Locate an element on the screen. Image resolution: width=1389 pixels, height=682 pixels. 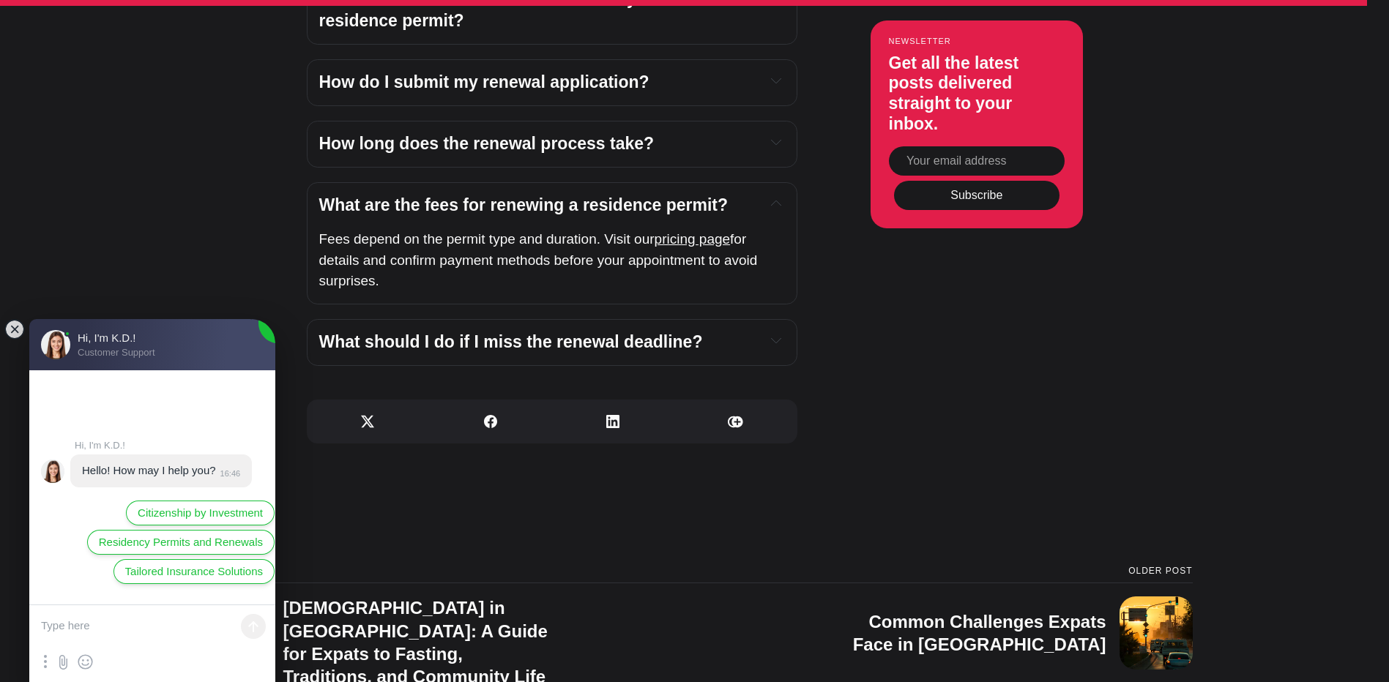
span: What are the fees for renewing a residence permit? is located at coordinates (524, 205).